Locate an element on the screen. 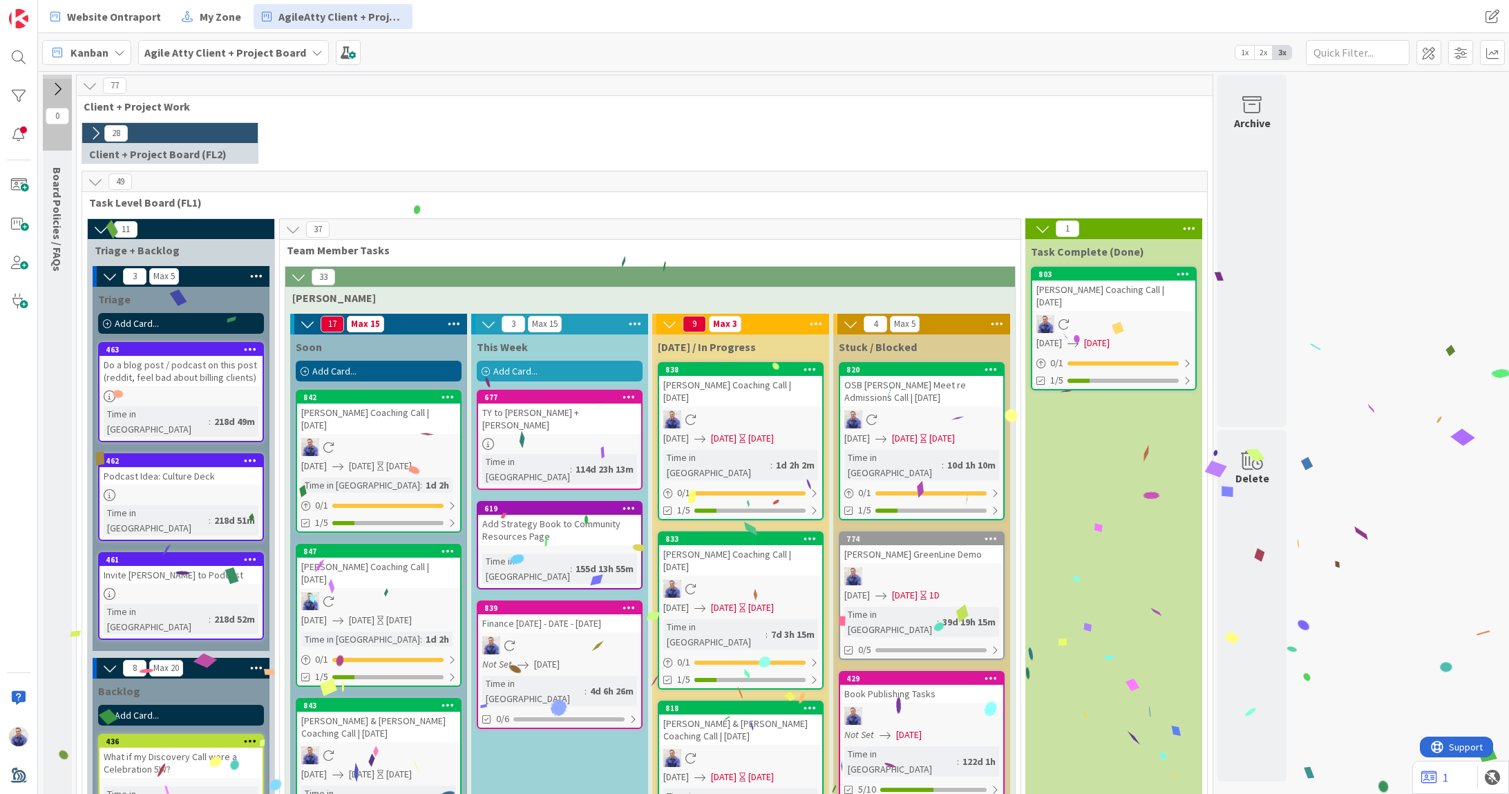  span: 1 is located at coordinates (1067, 229).